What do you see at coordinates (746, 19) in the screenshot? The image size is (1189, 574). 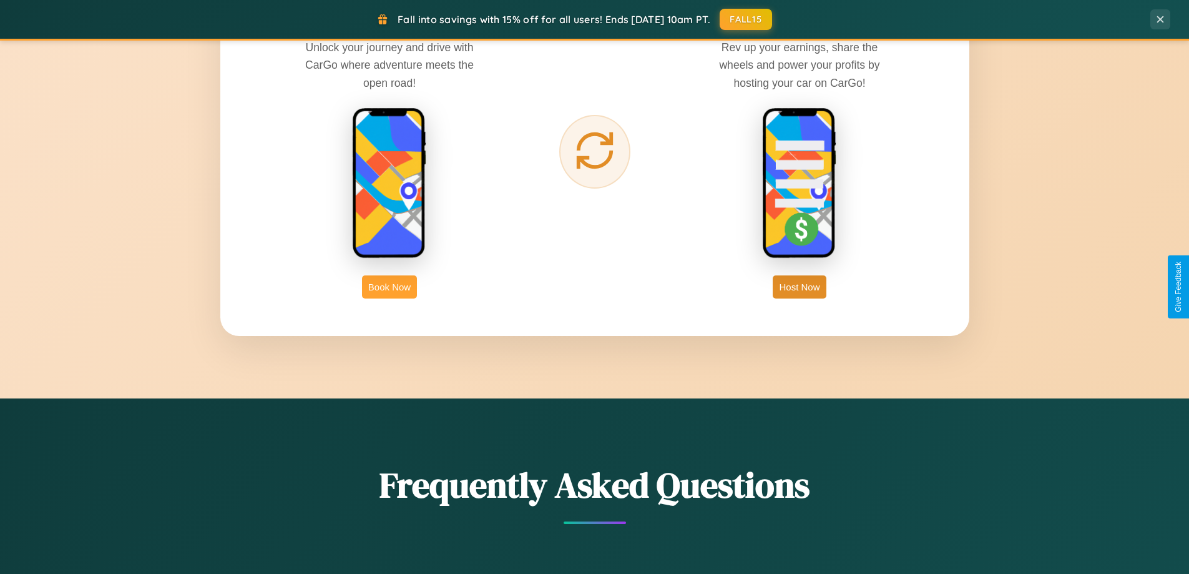 I see `button: FALL15` at bounding box center [746, 19].